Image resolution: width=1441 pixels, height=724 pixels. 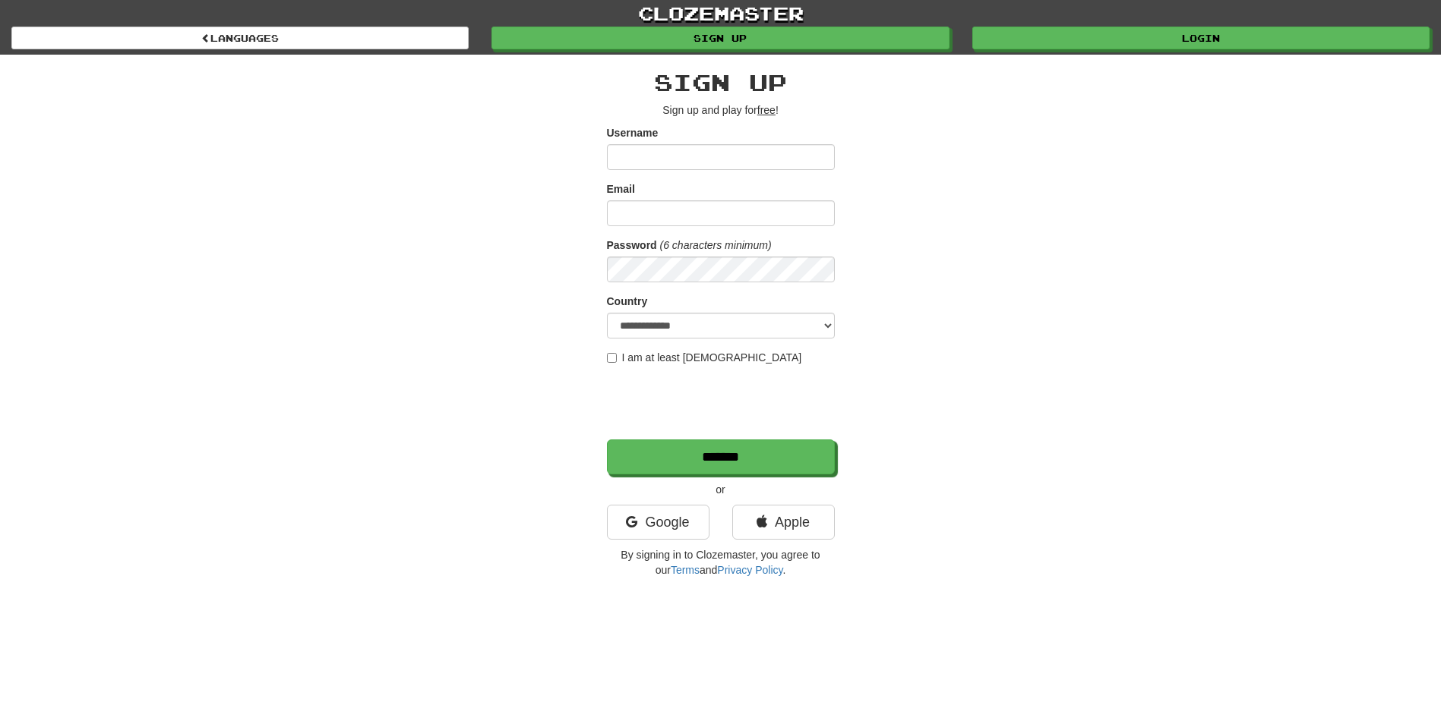 What do you see at coordinates (658, 522) in the screenshot?
I see `a: Google` at bounding box center [658, 522].